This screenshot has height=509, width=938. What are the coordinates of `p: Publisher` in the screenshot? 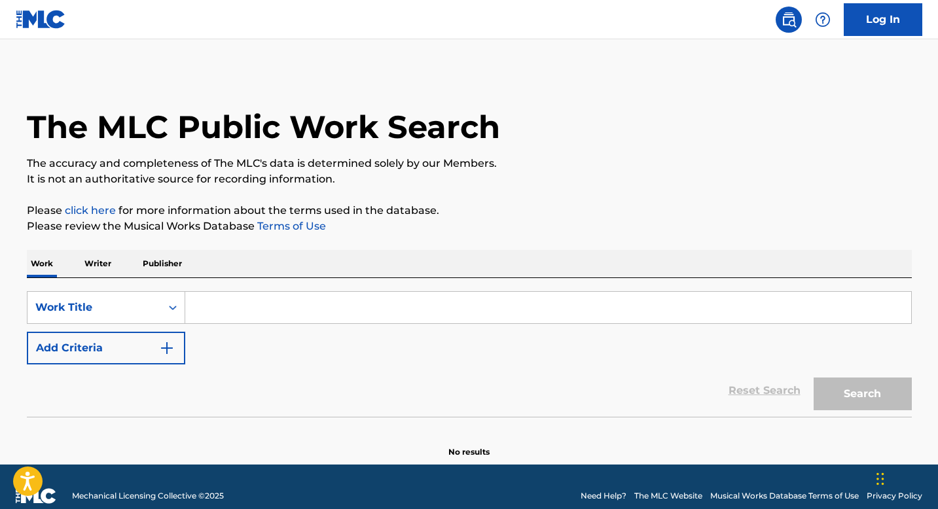 It's located at (162, 264).